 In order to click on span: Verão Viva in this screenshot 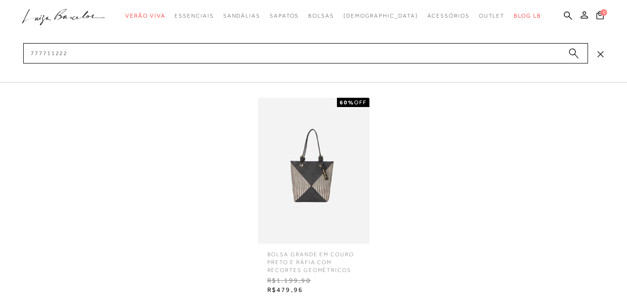, I will do `click(145, 16)`.